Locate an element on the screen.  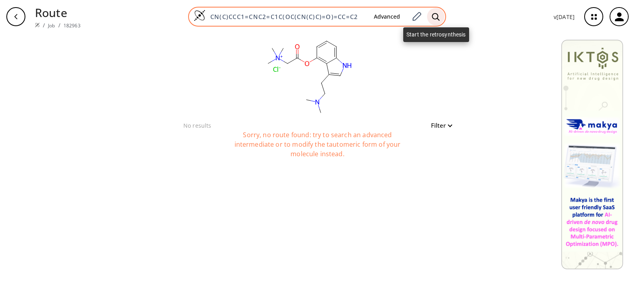
div: Start the retrosynthesis is located at coordinates (436, 35).